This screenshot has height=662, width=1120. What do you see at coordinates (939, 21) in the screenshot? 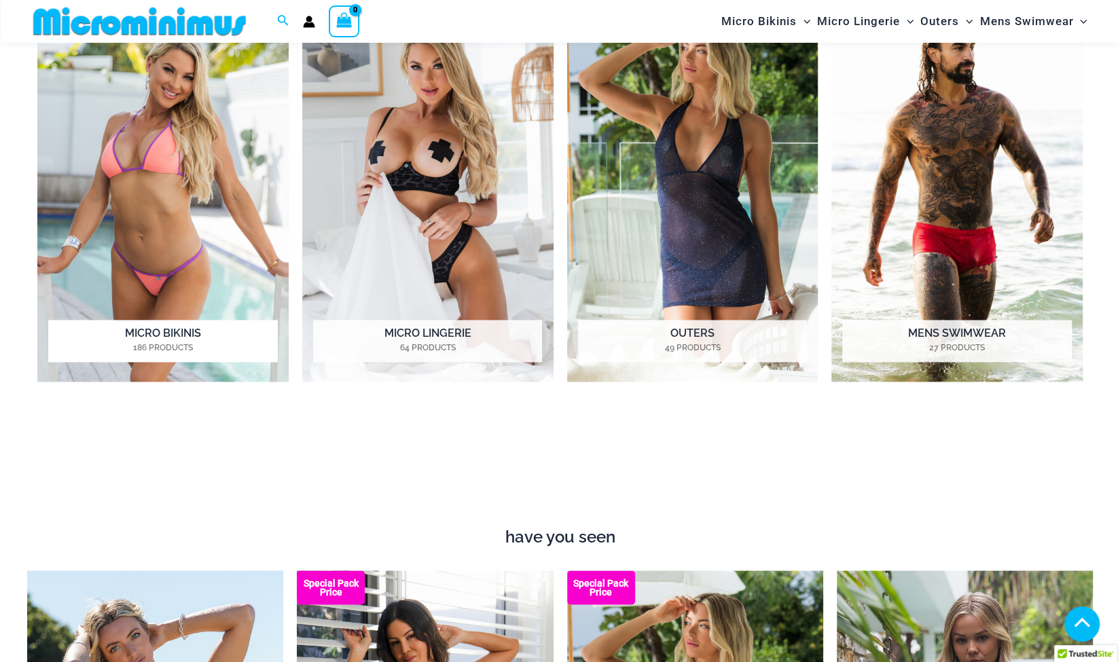
I see `span: Outers` at bounding box center [939, 21].